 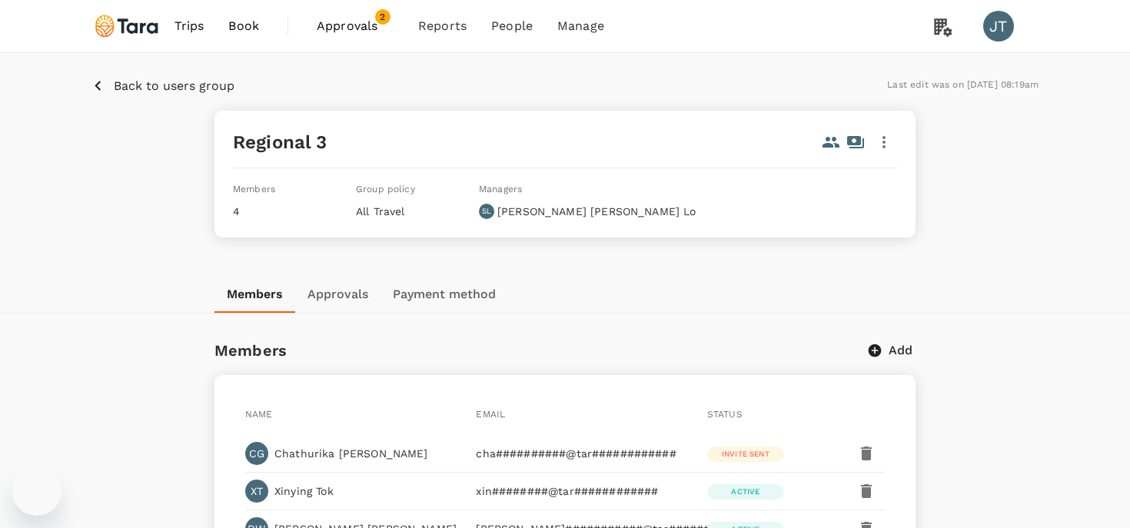 I want to click on button: Approvals, so click(x=337, y=294).